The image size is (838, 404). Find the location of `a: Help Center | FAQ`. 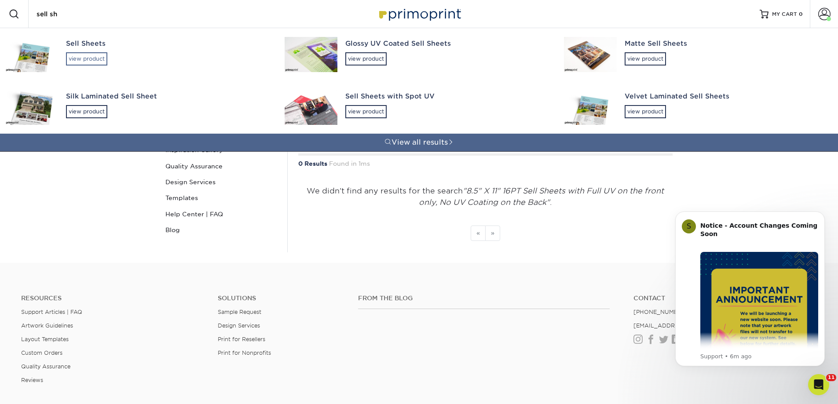

a: Help Center | FAQ is located at coordinates (221, 214).